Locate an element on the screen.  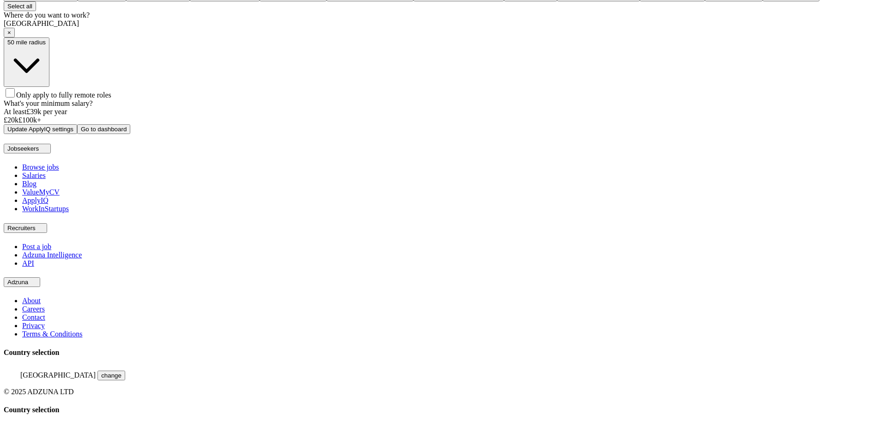
span: £ 39k is located at coordinates (34, 111).